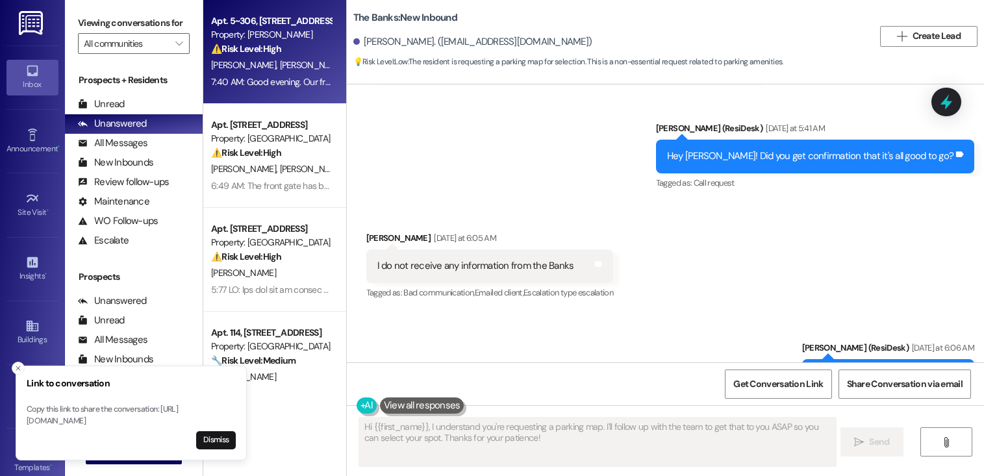 The width and height of the screenshot is (984, 476). I want to click on a: Leads, so click(32, 397).